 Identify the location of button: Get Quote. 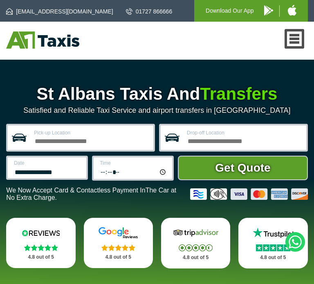
(243, 168).